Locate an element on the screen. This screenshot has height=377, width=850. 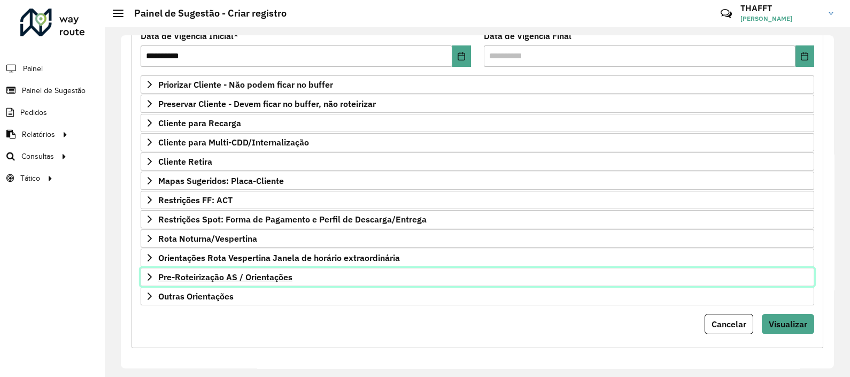
span: Pedidos is located at coordinates (34, 112).